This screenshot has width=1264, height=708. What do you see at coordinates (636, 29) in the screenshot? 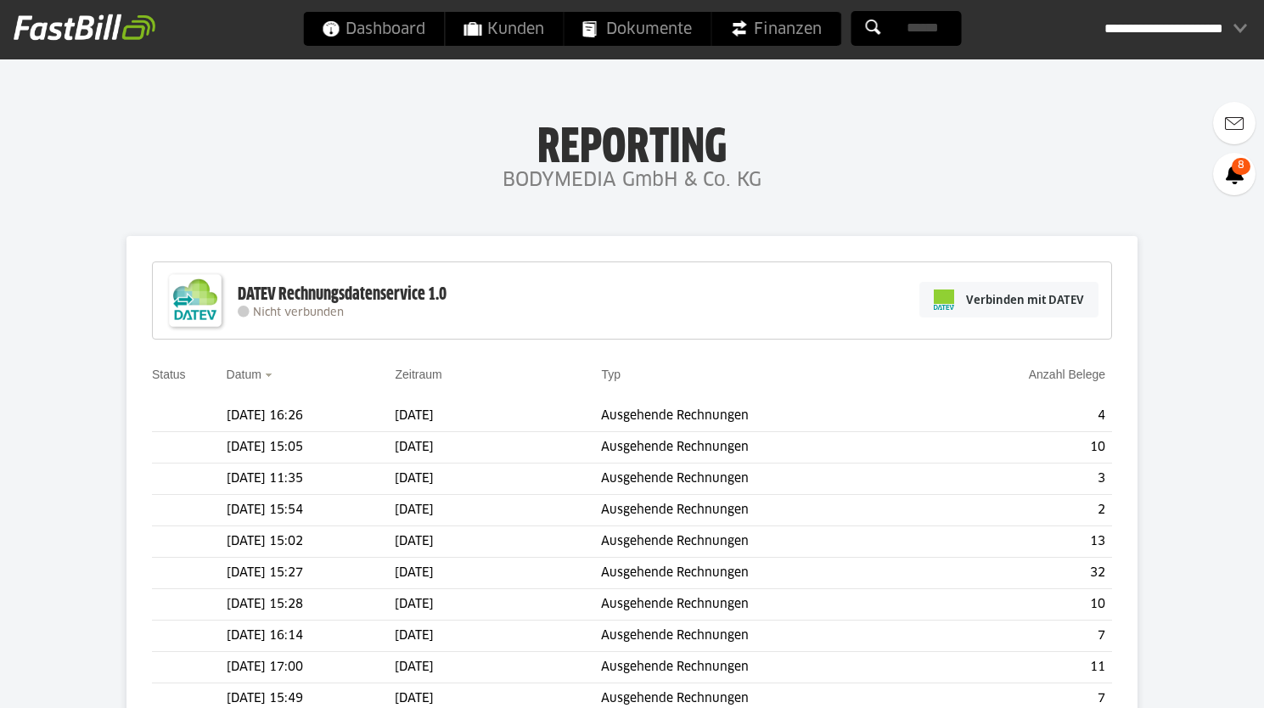
I see `span: Dokumente` at bounding box center [636, 29].